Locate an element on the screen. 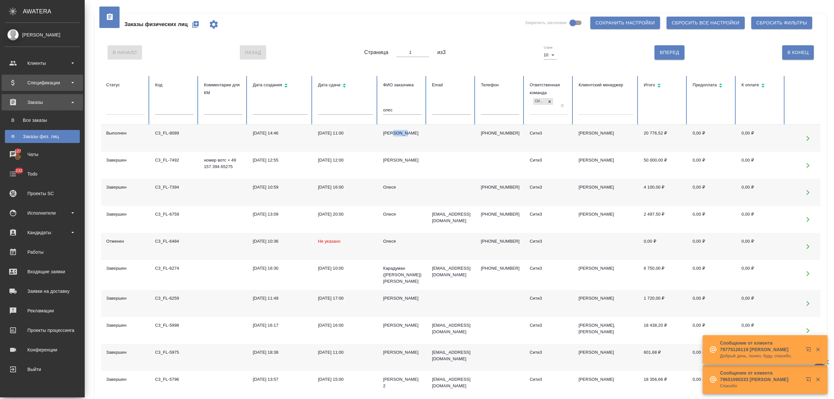 The width and height of the screenshot is (834, 399). button: В Конец is located at coordinates (798, 52).